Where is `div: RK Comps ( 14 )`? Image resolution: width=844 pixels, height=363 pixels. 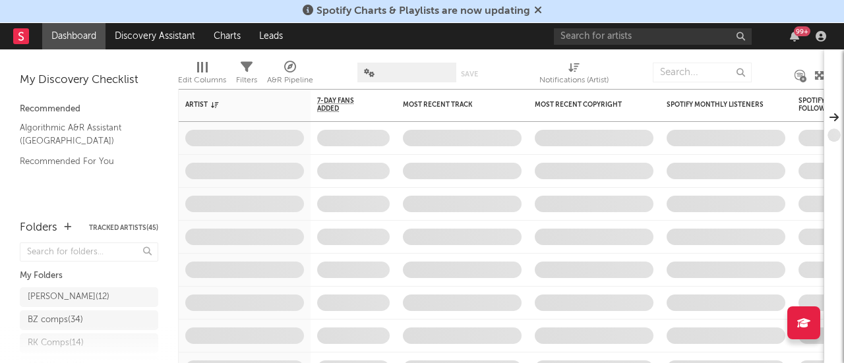 div: RK Comps ( 14 ) is located at coordinates (55, 343).